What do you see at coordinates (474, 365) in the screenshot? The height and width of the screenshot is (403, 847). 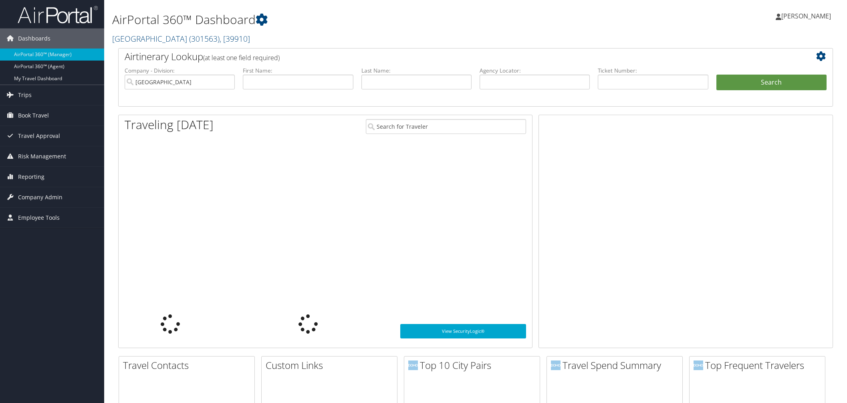 I see `h2: Top 10 City Pairs` at bounding box center [474, 365].